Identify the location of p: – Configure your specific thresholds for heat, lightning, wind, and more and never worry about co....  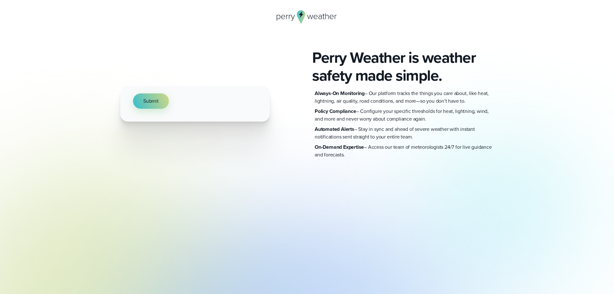
(404, 115).